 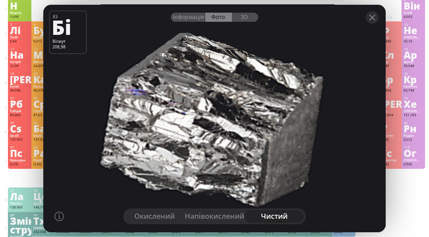 I want to click on div: Гелій, so click(x=413, y=13).